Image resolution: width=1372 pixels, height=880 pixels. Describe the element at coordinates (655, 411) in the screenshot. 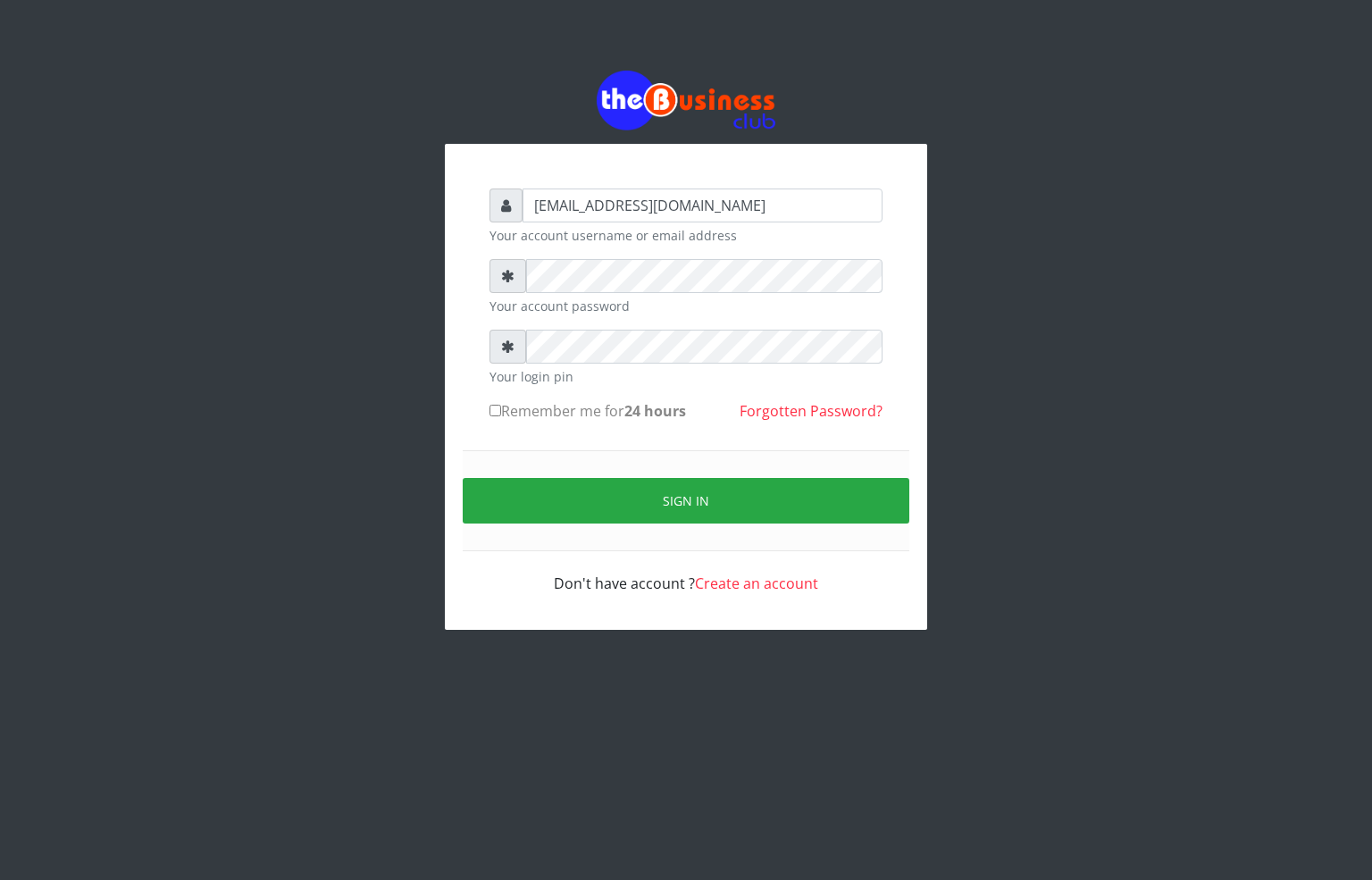

I see `b: 24 hours` at that location.